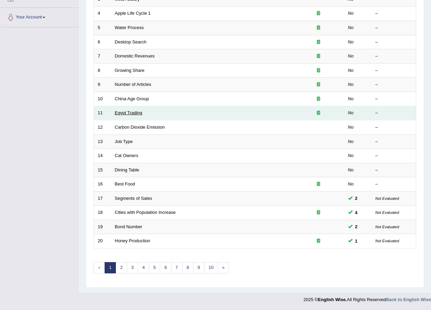  What do you see at coordinates (135, 56) in the screenshot?
I see `a: Domestic Revenues` at bounding box center [135, 56].